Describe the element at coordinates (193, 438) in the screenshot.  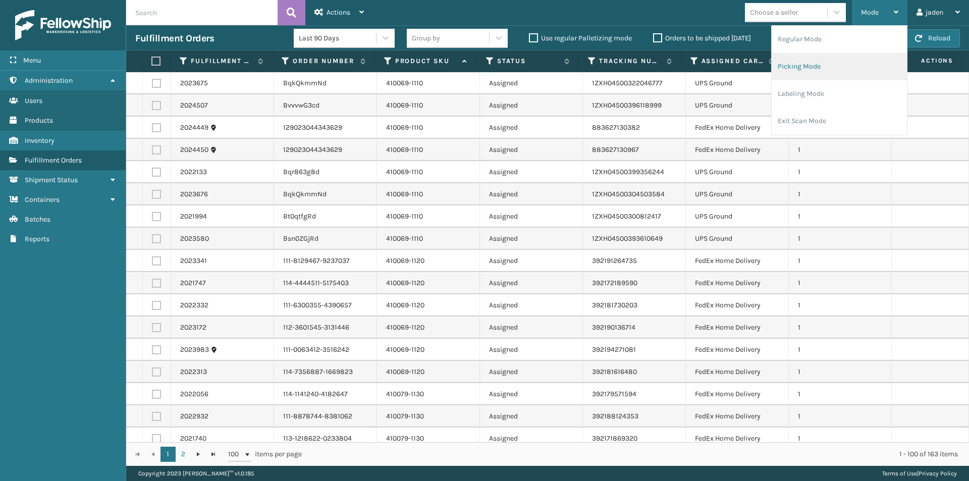
I see `a: 2021740` at that location.